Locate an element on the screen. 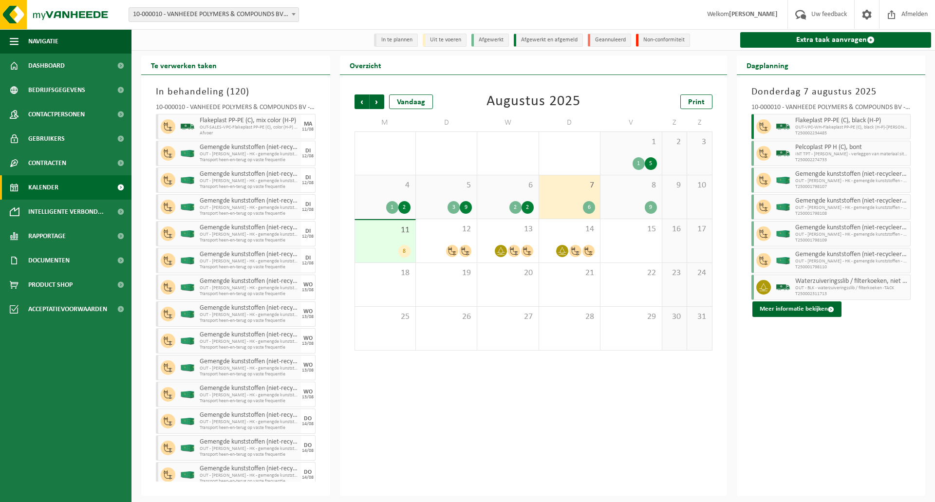 The image size is (935, 502). span: Navigatie is located at coordinates (43, 41).